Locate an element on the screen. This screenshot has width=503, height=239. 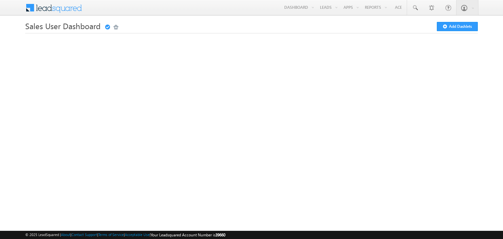
span: Sales User Dashboard is located at coordinates (63, 26).